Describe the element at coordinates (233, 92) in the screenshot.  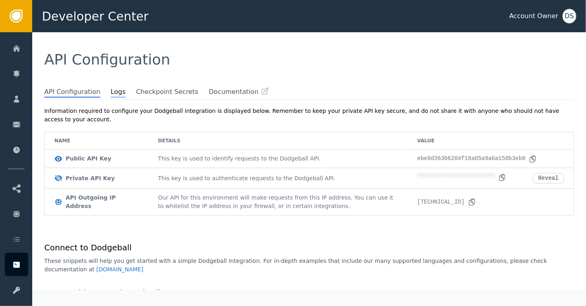
I see `span: Documentation` at that location.